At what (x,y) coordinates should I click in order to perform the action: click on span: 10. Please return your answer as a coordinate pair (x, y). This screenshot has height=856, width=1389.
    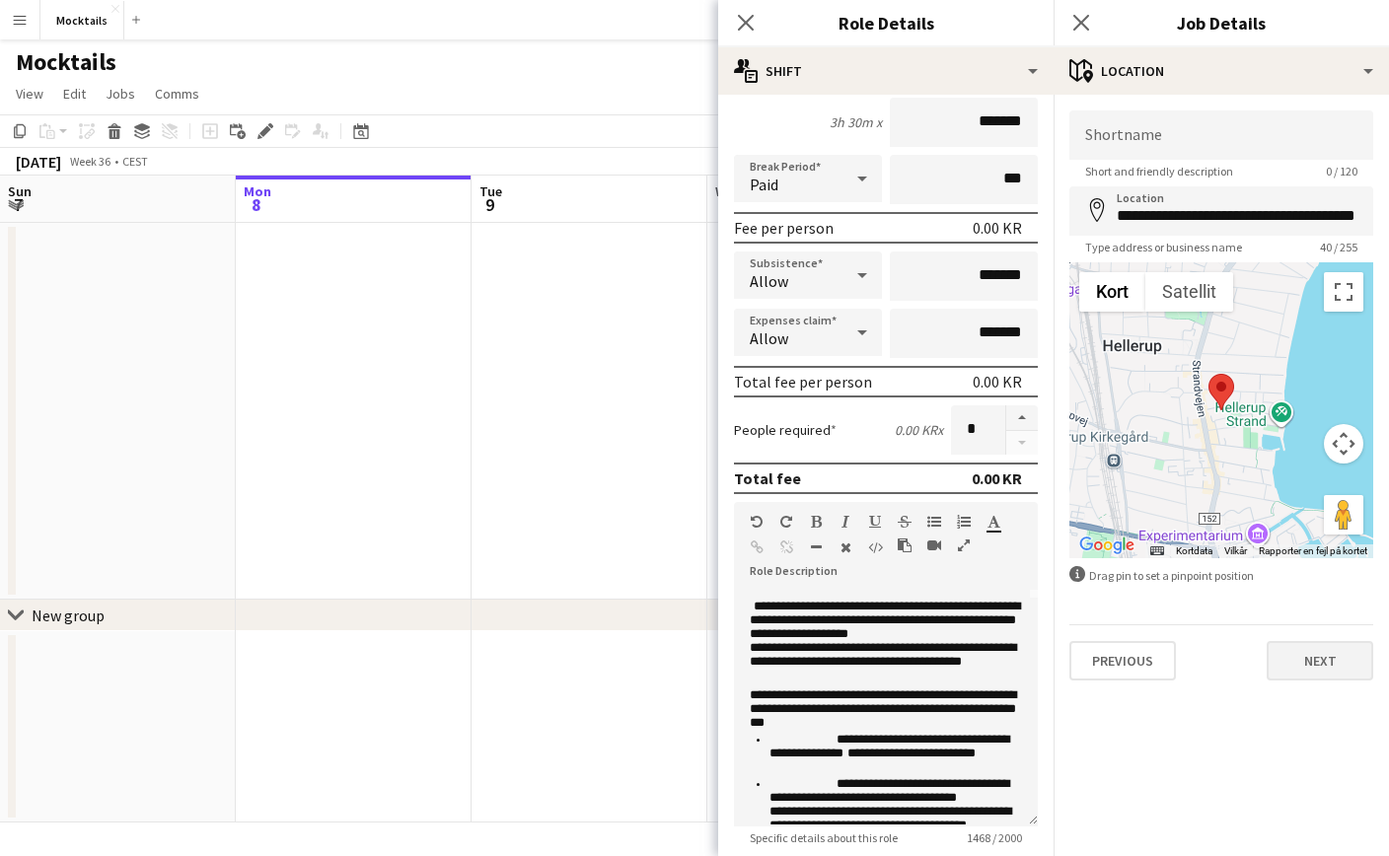
    Looking at the image, I should click on (726, 204).